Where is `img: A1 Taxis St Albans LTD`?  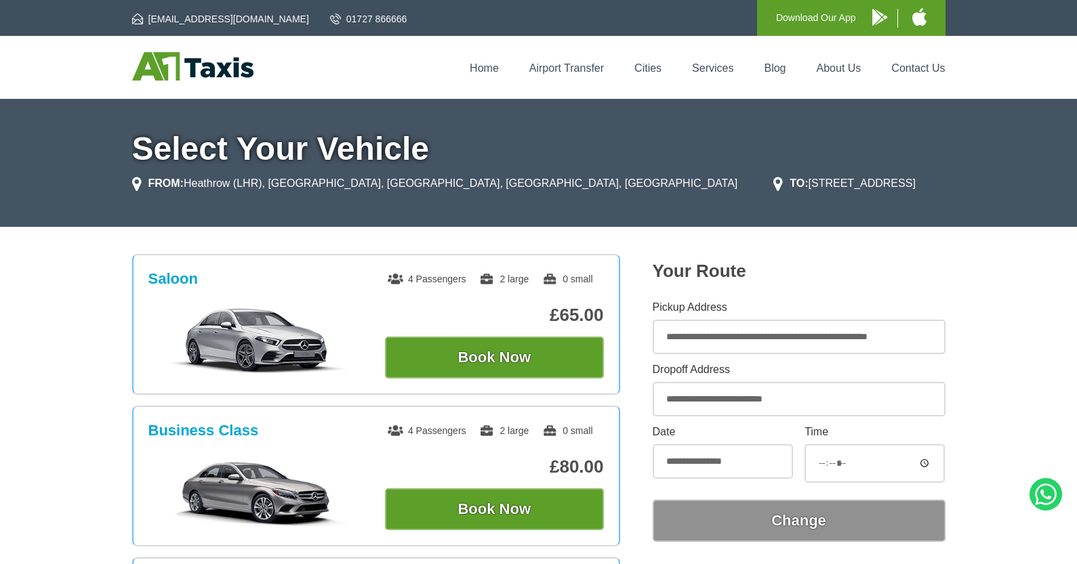 img: A1 Taxis St Albans LTD is located at coordinates (192, 66).